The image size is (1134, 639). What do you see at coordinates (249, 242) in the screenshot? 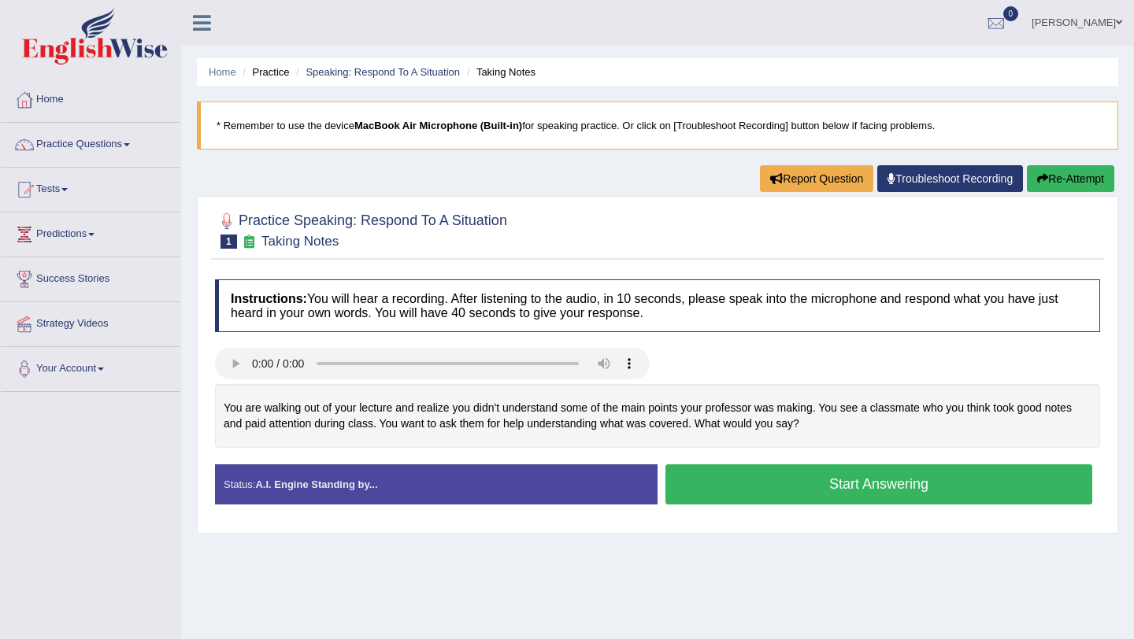
I see `small: Exam occurring question` at bounding box center [249, 242].